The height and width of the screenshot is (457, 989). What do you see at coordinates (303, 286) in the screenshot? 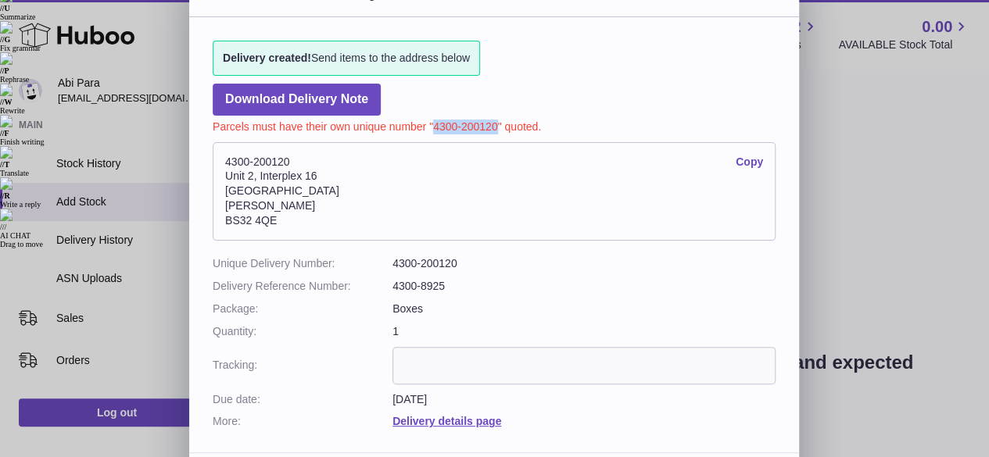
I see `dt: Delivery Reference Number:` at bounding box center [303, 286].